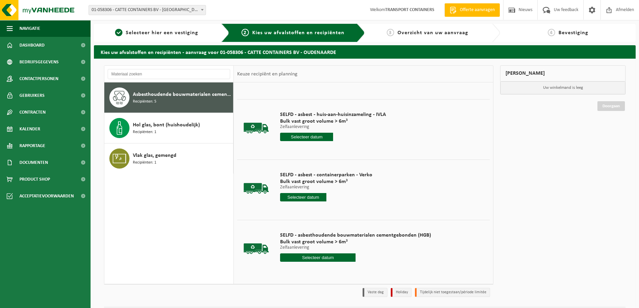 The image size is (639, 308). Describe the element at coordinates (409, 10) in the screenshot. I see `strong: TRANSPORT CONTAINERS` at that location.